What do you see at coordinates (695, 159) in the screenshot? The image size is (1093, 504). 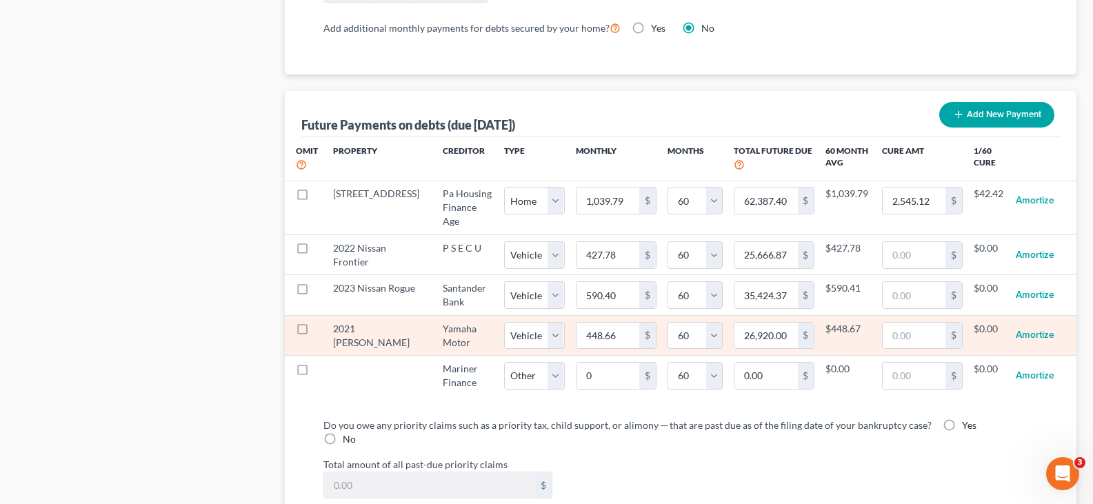 I see `th: Months` at bounding box center [695, 159].